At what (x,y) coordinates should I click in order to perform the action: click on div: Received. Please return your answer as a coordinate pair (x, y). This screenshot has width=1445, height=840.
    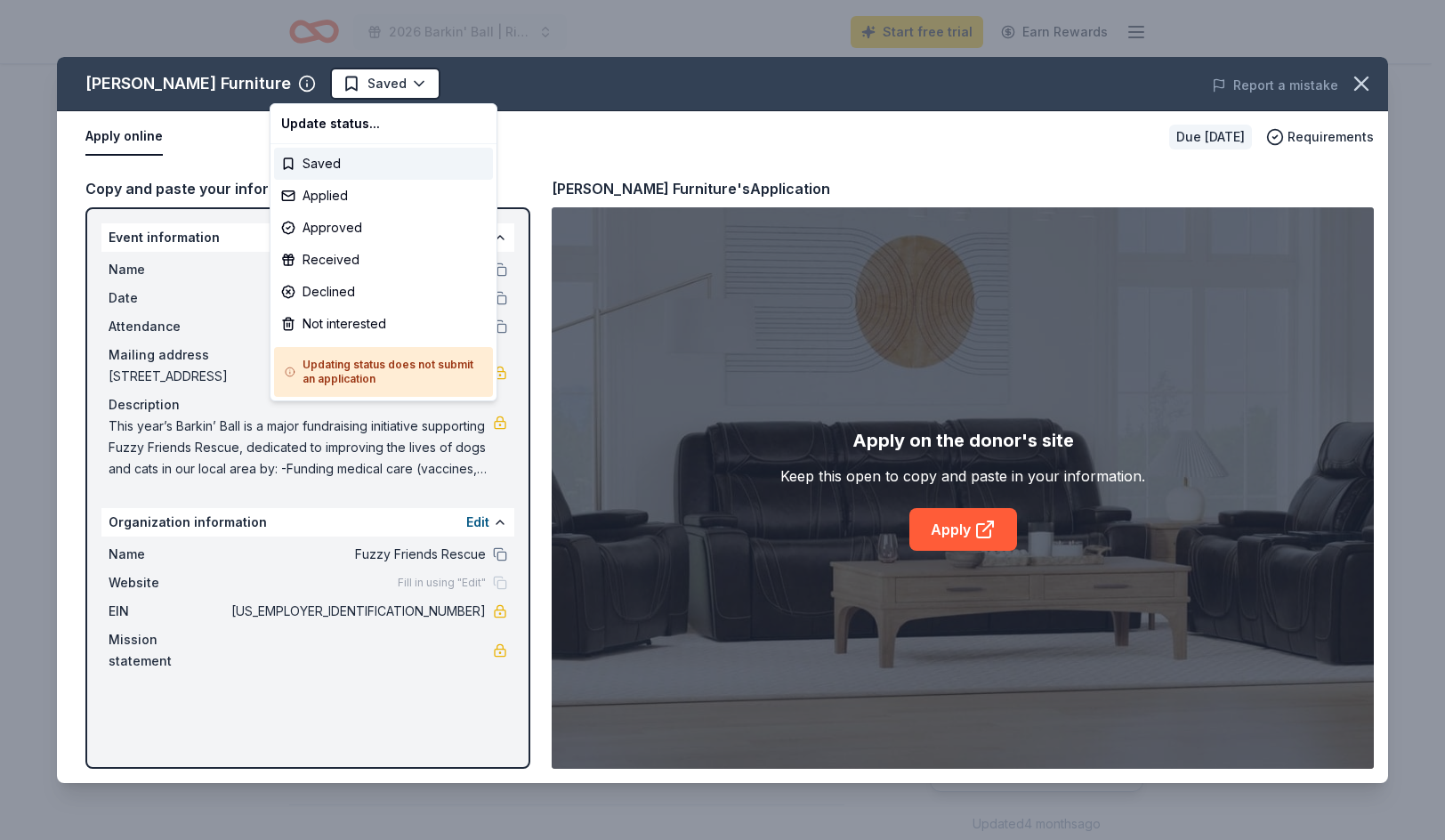
    Looking at the image, I should click on (383, 260).